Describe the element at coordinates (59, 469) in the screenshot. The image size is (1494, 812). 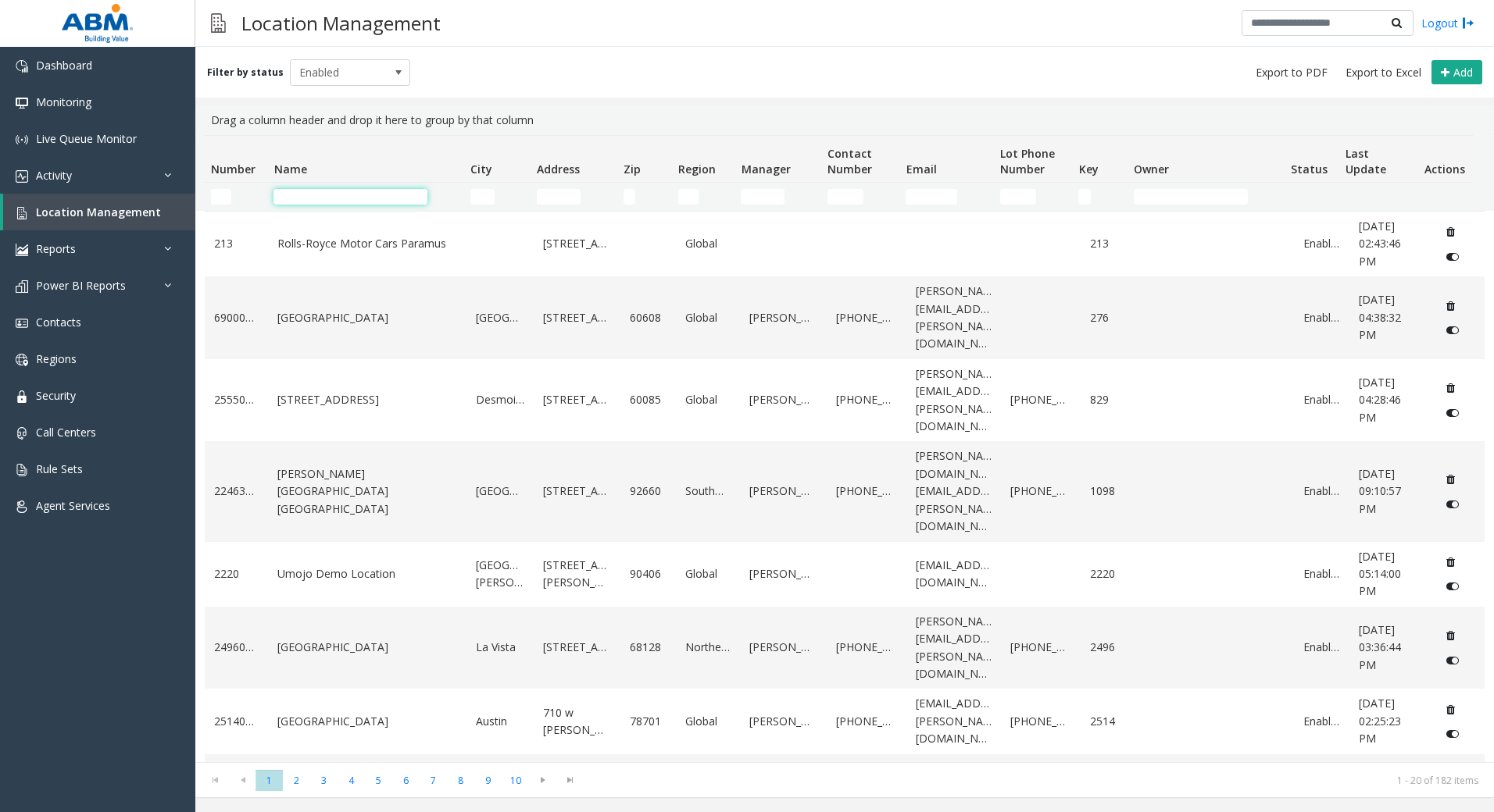
I see `span: Rule Sets` at that location.